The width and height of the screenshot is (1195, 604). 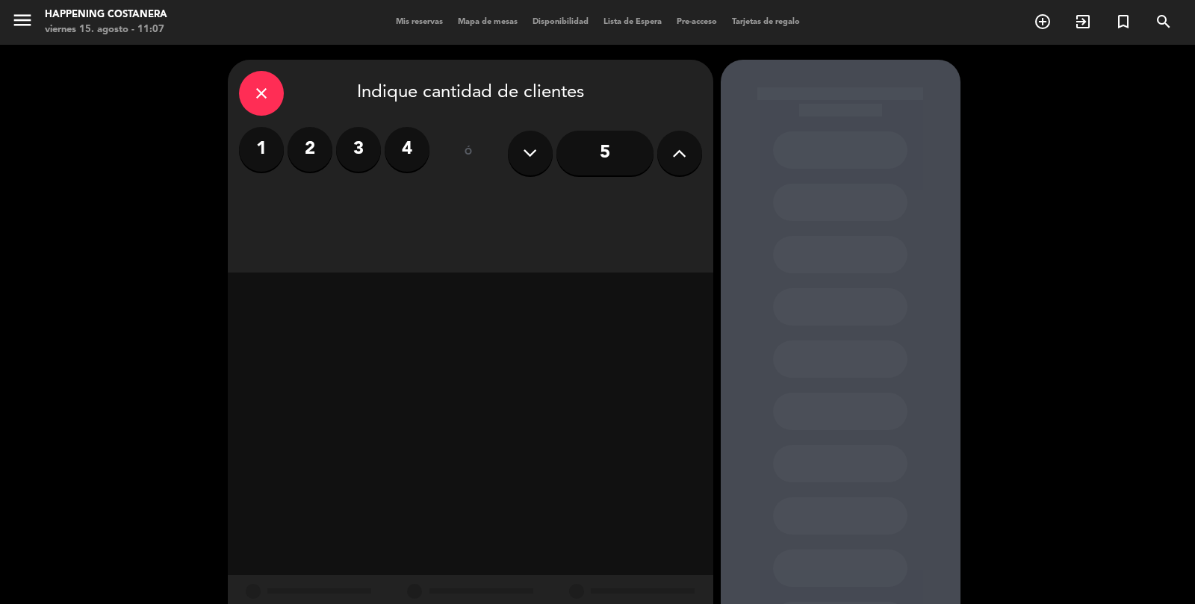 I want to click on label: 3, so click(x=359, y=149).